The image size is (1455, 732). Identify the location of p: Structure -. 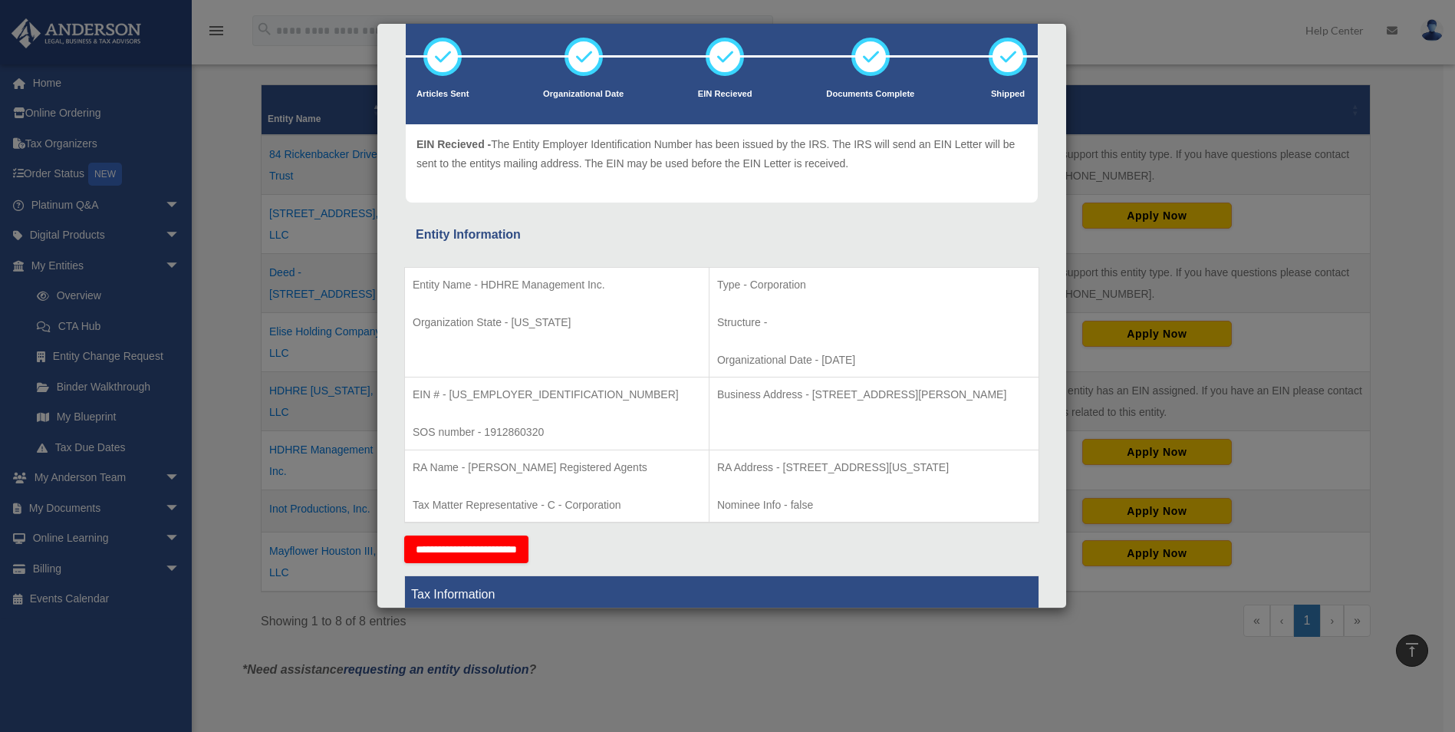
(873, 322).